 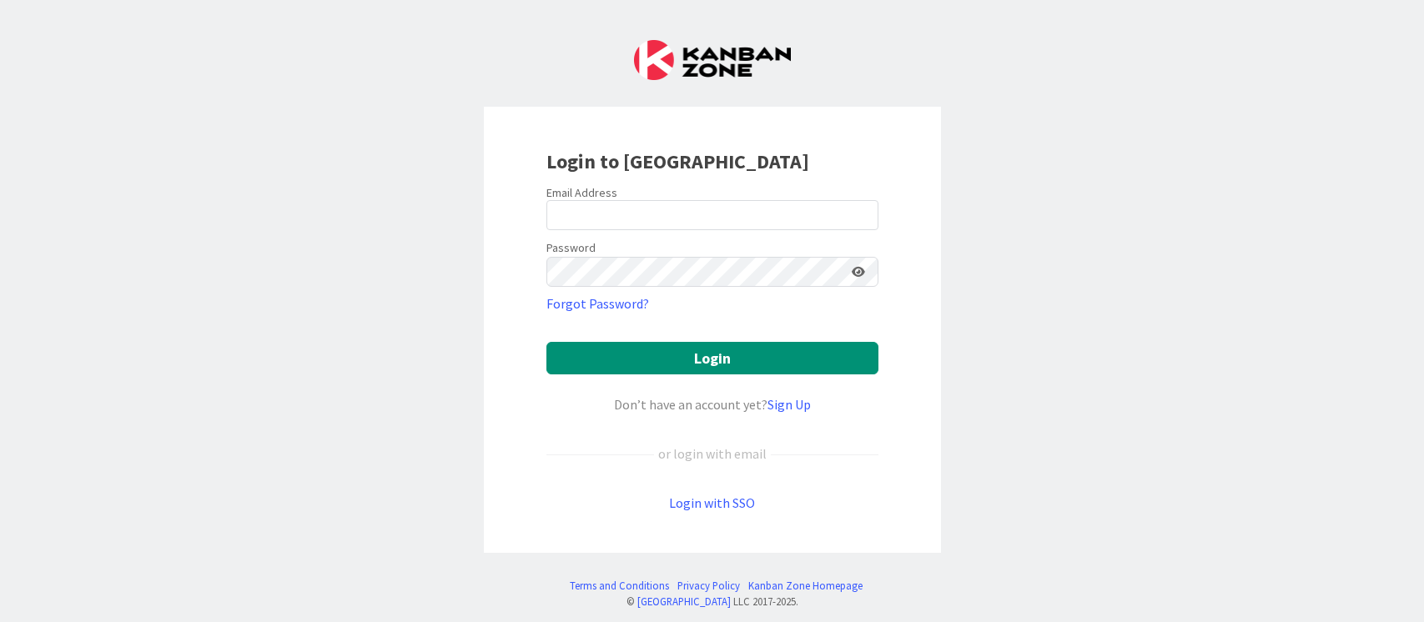 I want to click on div: or login with email, so click(x=712, y=454).